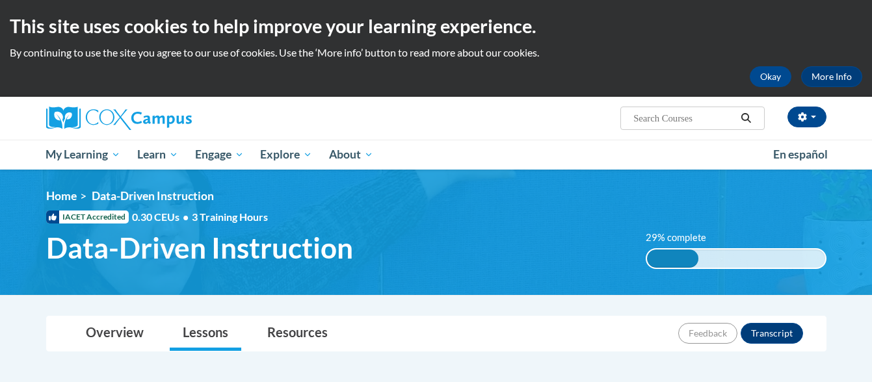 The image size is (872, 382). Describe the element at coordinates (800, 154) in the screenshot. I see `span: En español` at that location.